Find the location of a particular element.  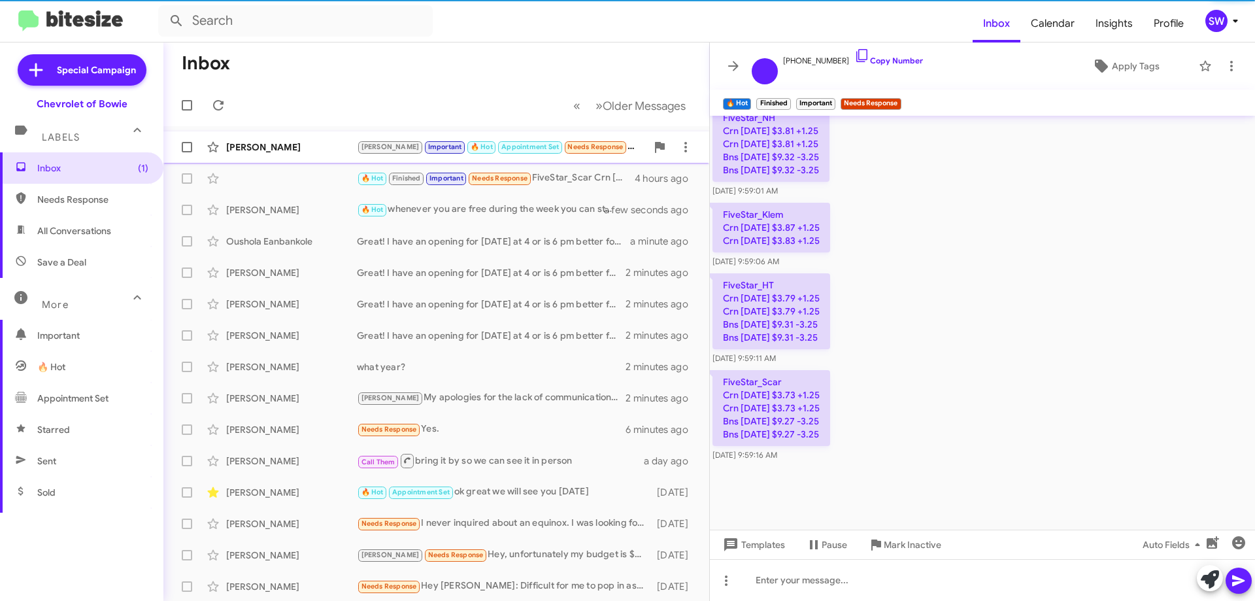

span: Insights is located at coordinates (1114, 24).